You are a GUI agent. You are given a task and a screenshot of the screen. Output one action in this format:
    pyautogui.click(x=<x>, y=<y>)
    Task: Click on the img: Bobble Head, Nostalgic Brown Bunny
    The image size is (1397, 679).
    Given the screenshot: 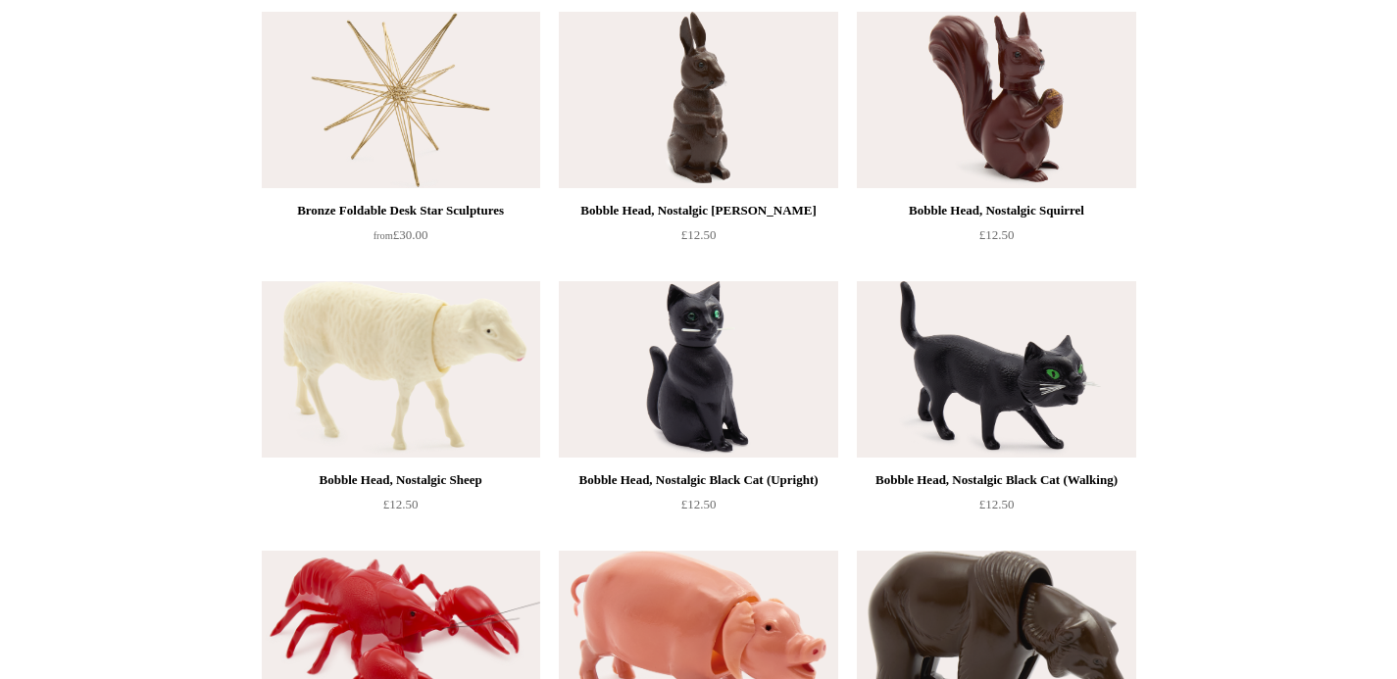 What is the action you would take?
    pyautogui.click(x=698, y=100)
    